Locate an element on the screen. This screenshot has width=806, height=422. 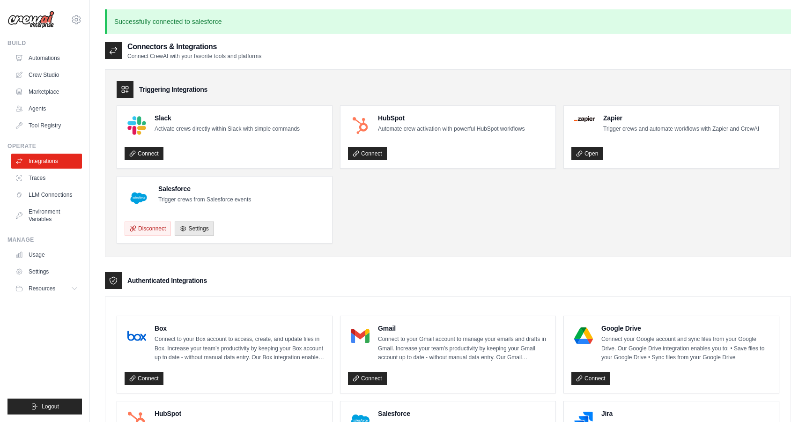
p: Connect your Google account and sync files from your Google Drive. Our Google Drive integration e... is located at coordinates (686, 348).